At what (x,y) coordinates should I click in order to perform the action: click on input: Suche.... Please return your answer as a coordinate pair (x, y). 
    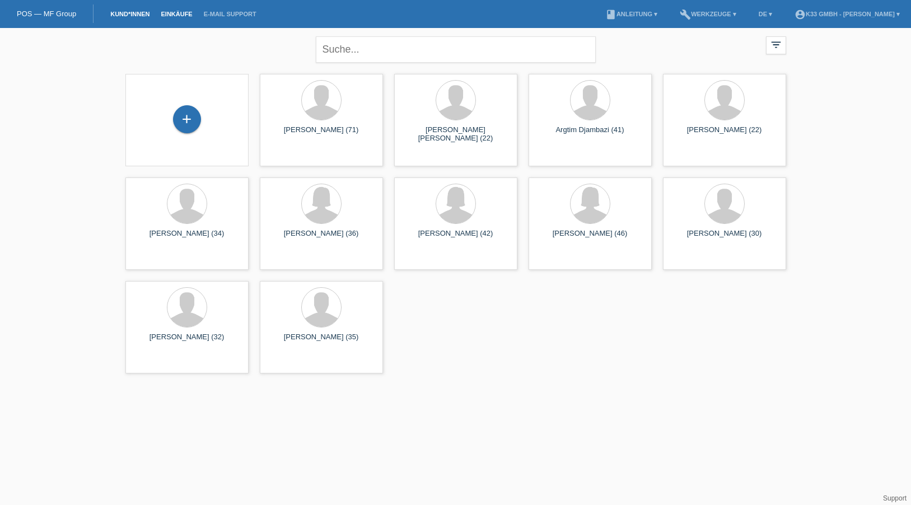
    Looking at the image, I should click on (456, 49).